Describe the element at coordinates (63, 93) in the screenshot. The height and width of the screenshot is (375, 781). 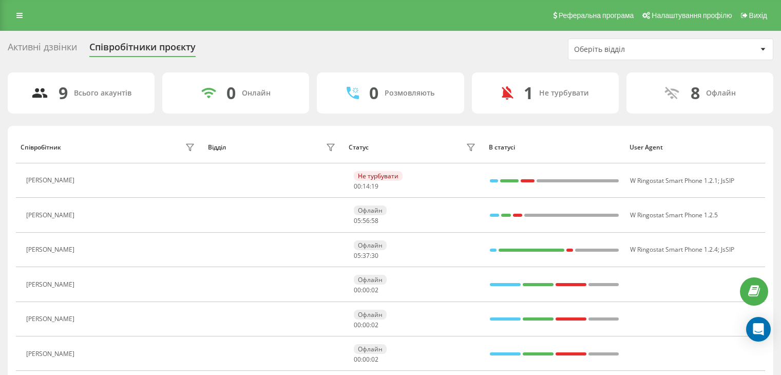
I see `div: 9` at that location.